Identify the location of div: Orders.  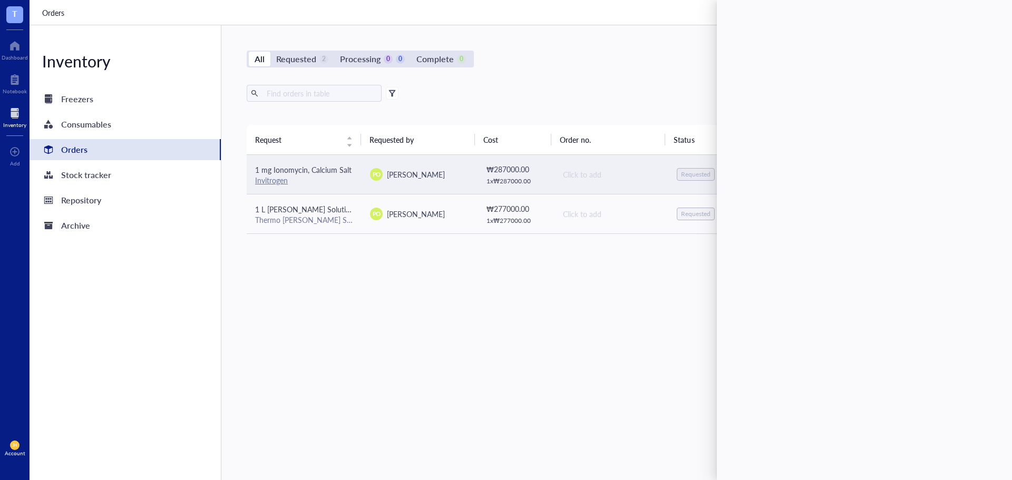
(74, 150).